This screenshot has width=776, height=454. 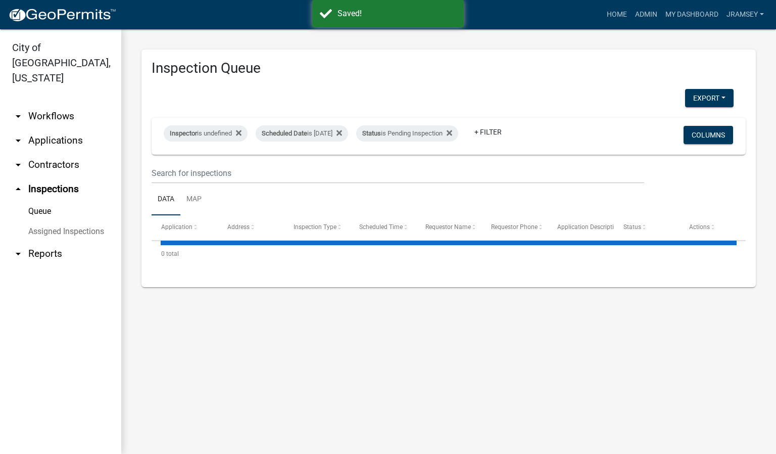 What do you see at coordinates (449, 254) in the screenshot?
I see `div: 0 total` at bounding box center [449, 254].